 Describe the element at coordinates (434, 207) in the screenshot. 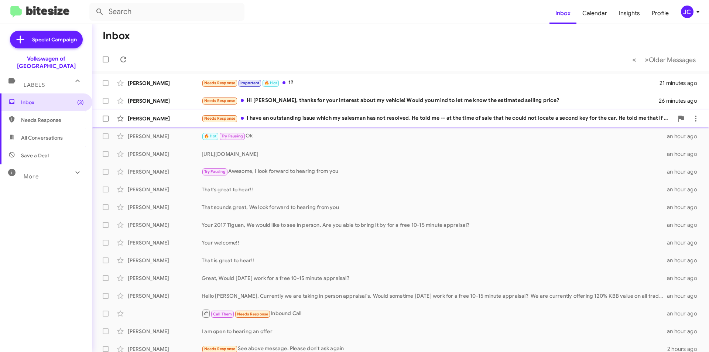

I see `div: That sounds great, We look forward to hearing from you` at that location.